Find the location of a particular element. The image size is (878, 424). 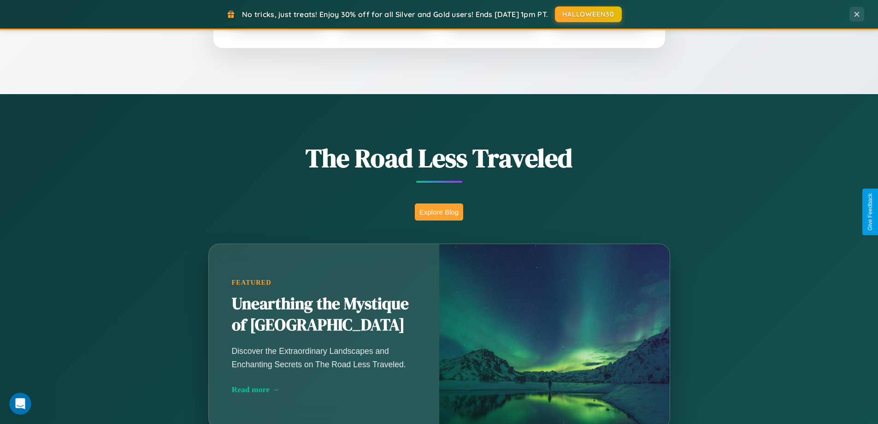

div: Give Feedback is located at coordinates (871, 212).